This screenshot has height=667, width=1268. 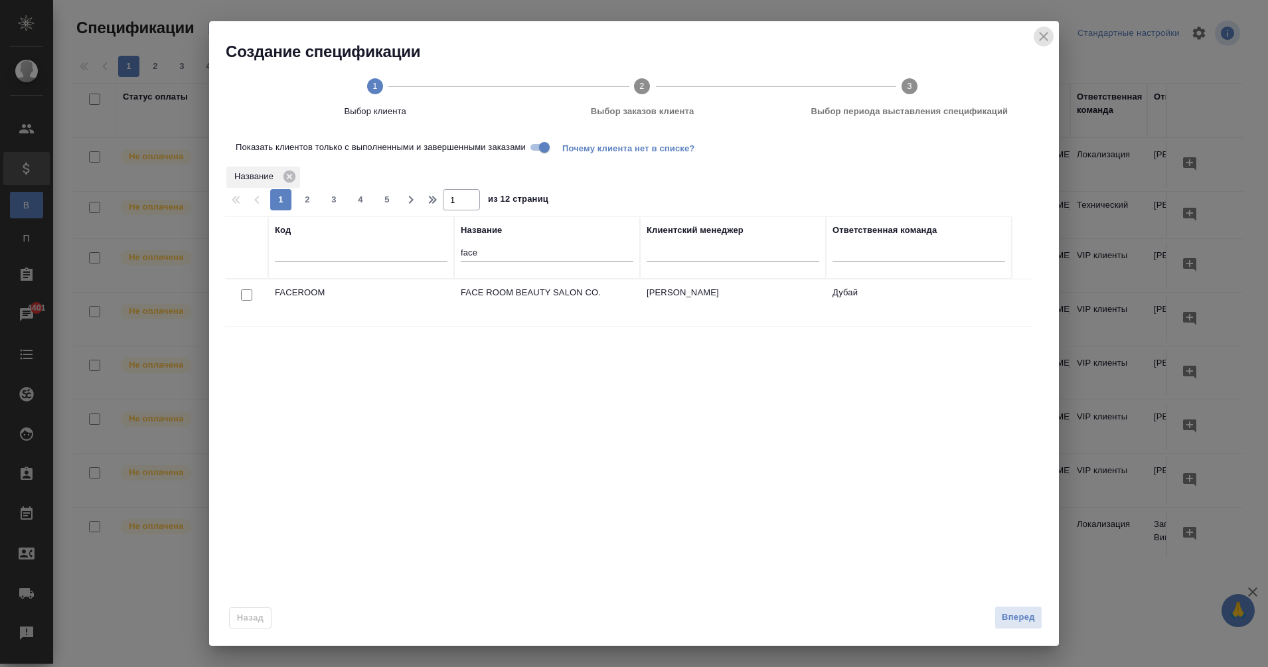 I want to click on span: Выбор заказов клиента, so click(x=642, y=112).